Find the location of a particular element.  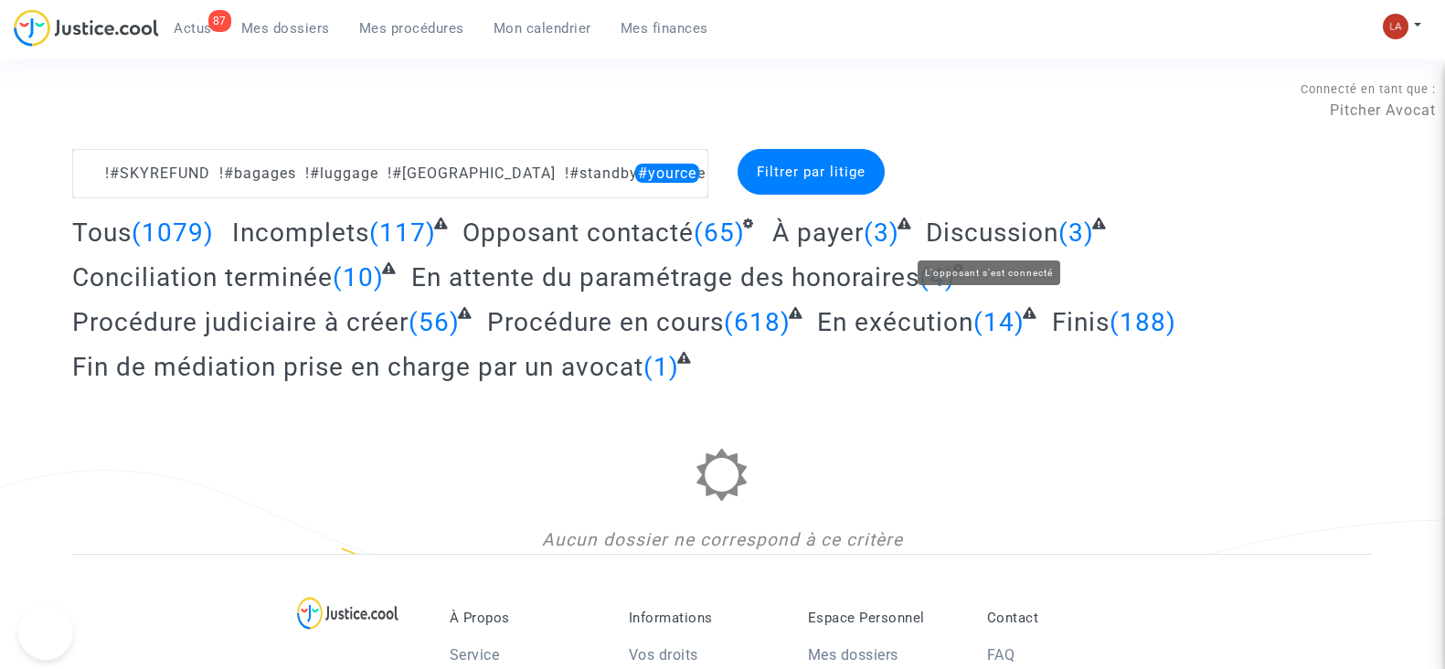

span: Conciliation terminée is located at coordinates (202, 277).